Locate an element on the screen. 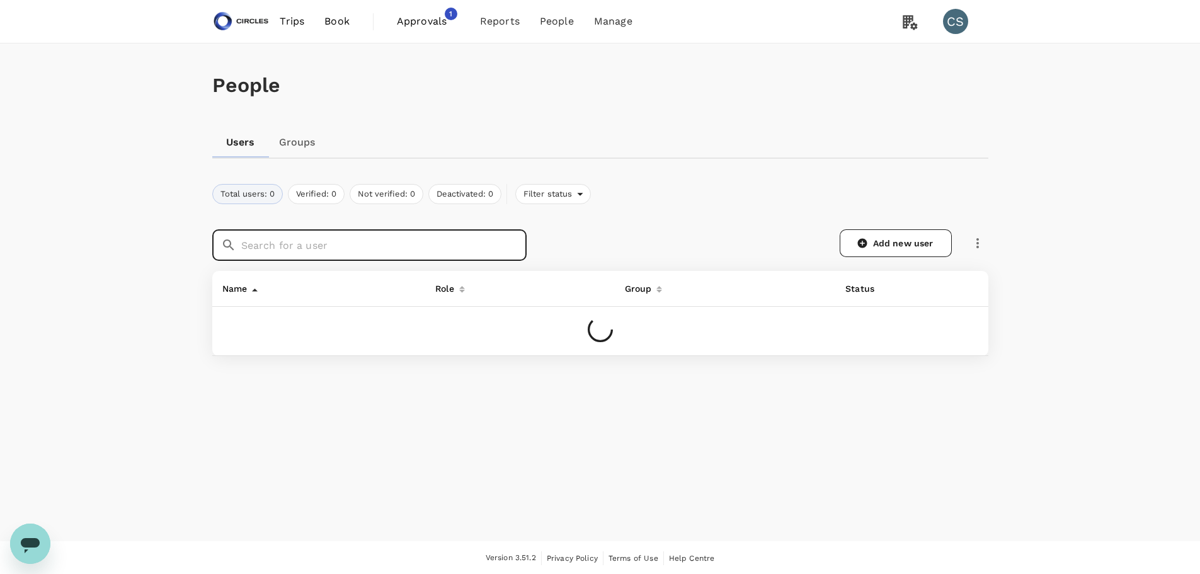  th: Status is located at coordinates (873, 289).